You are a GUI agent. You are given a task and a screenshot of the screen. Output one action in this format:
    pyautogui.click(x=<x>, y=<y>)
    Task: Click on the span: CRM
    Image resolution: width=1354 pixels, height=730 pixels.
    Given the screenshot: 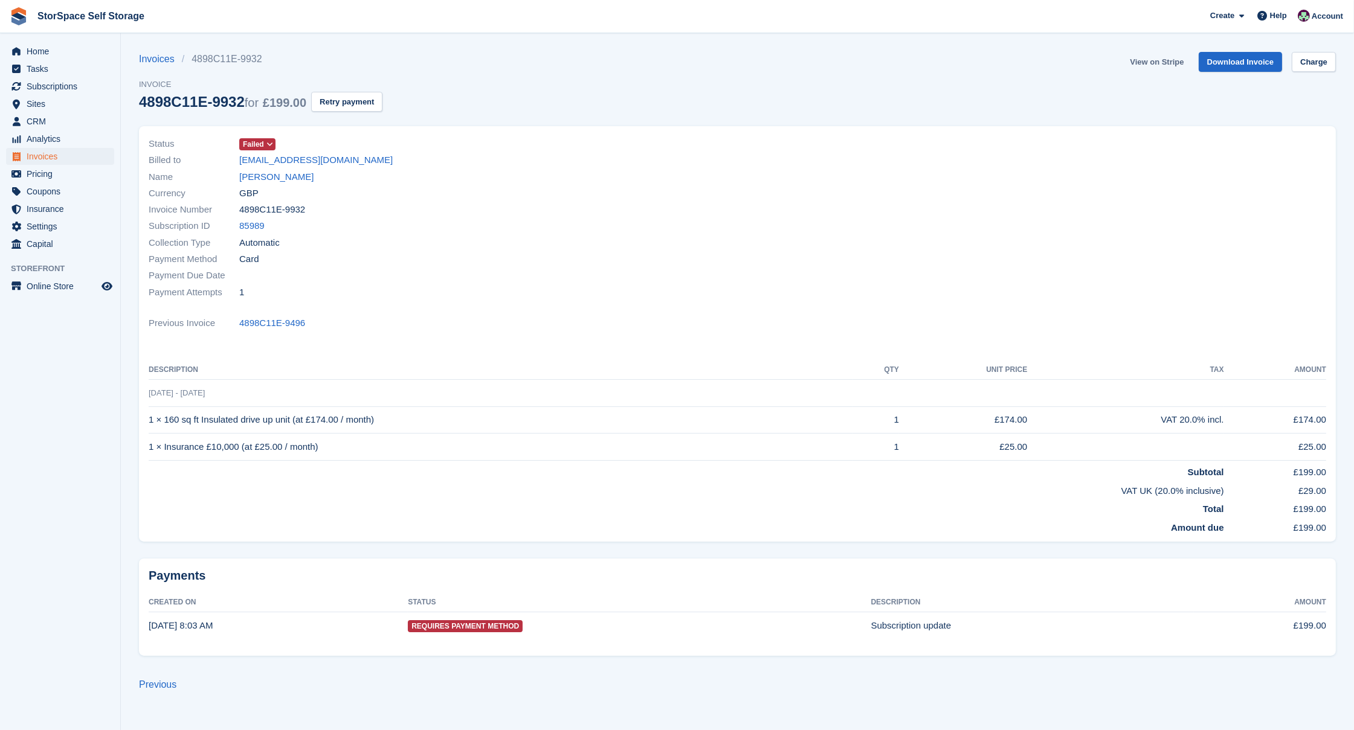 What is the action you would take?
    pyautogui.click(x=63, y=121)
    